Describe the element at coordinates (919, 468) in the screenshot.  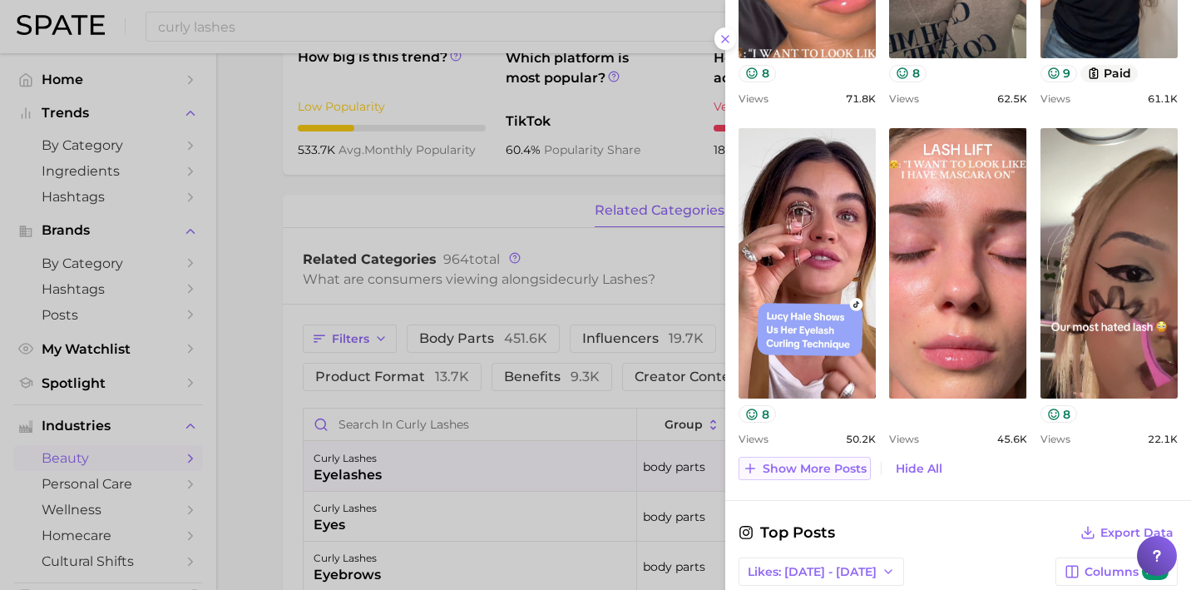
I see `button: Hide All` at that location.